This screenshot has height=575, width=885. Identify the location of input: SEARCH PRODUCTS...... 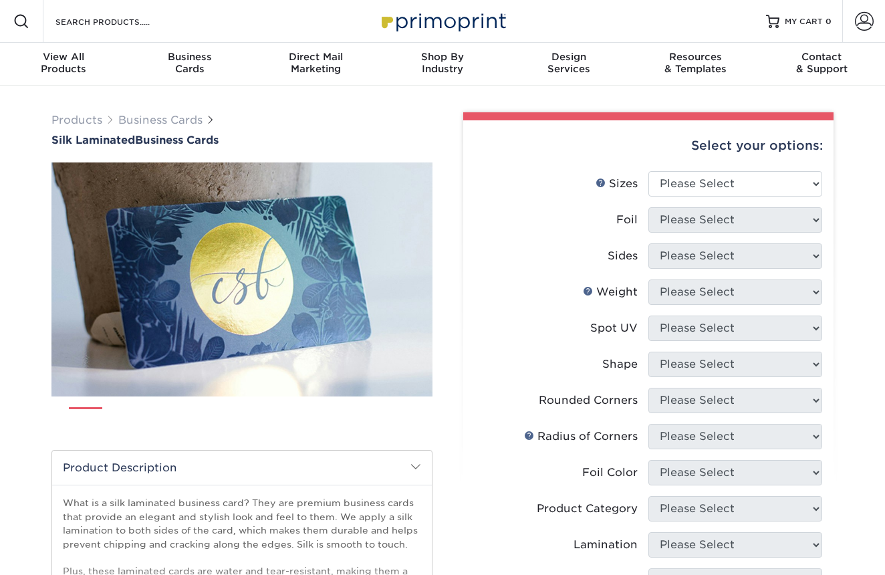
(119, 21).